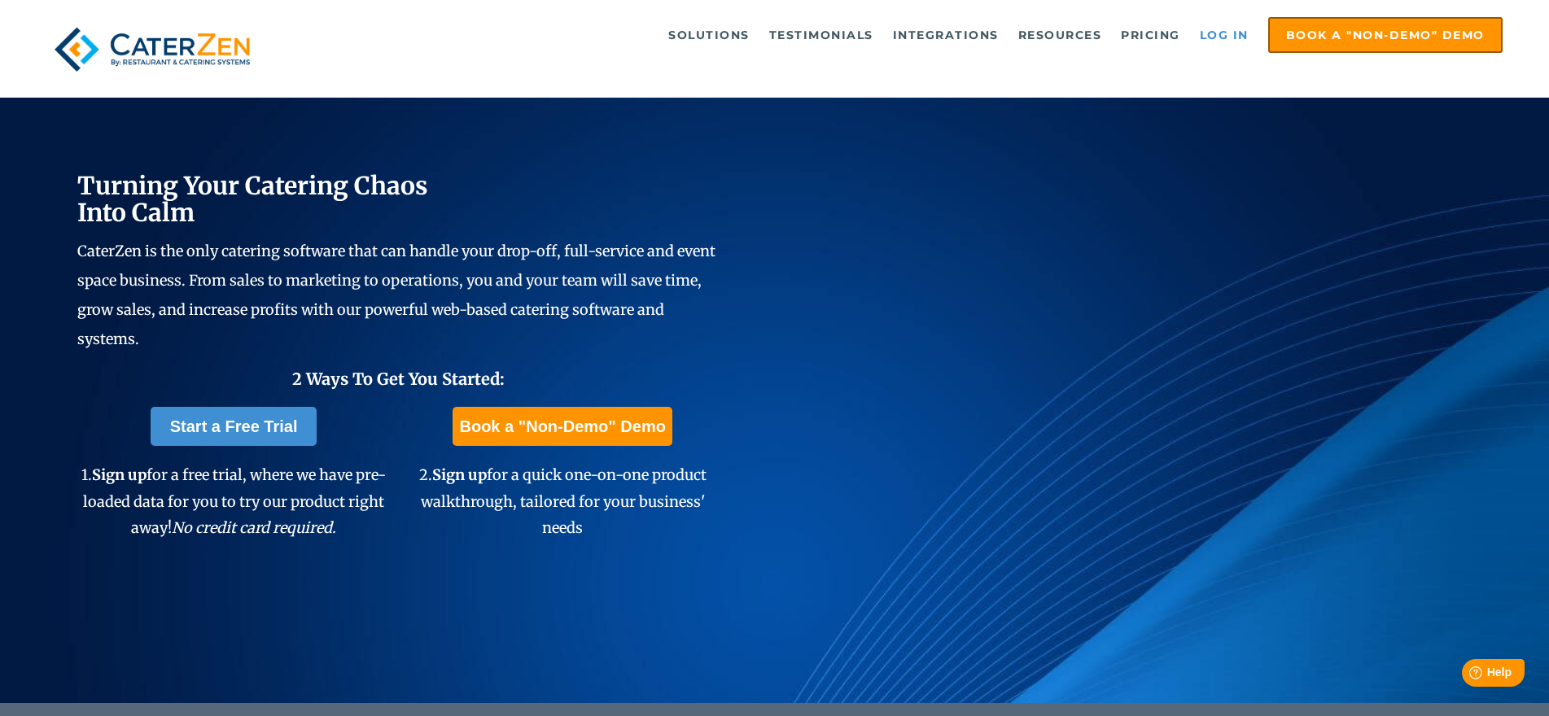  I want to click on a: Integrations, so click(946, 35).